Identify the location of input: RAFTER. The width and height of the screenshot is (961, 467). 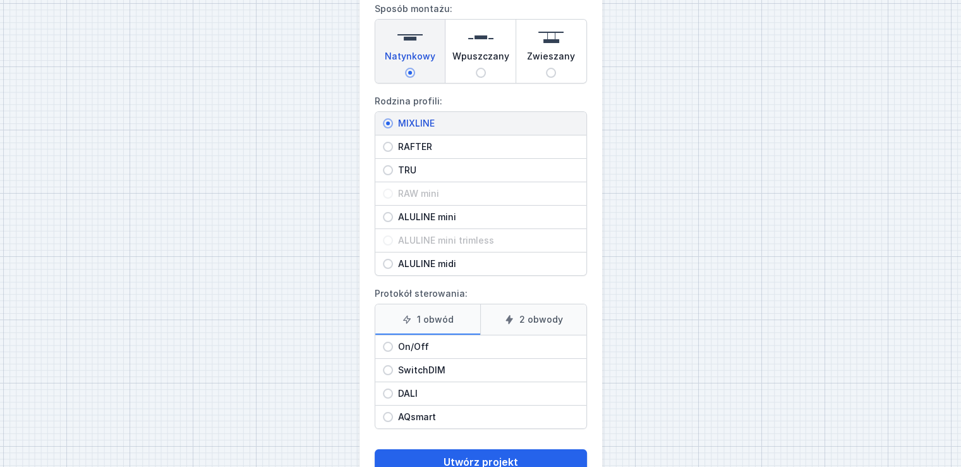
(388, 147).